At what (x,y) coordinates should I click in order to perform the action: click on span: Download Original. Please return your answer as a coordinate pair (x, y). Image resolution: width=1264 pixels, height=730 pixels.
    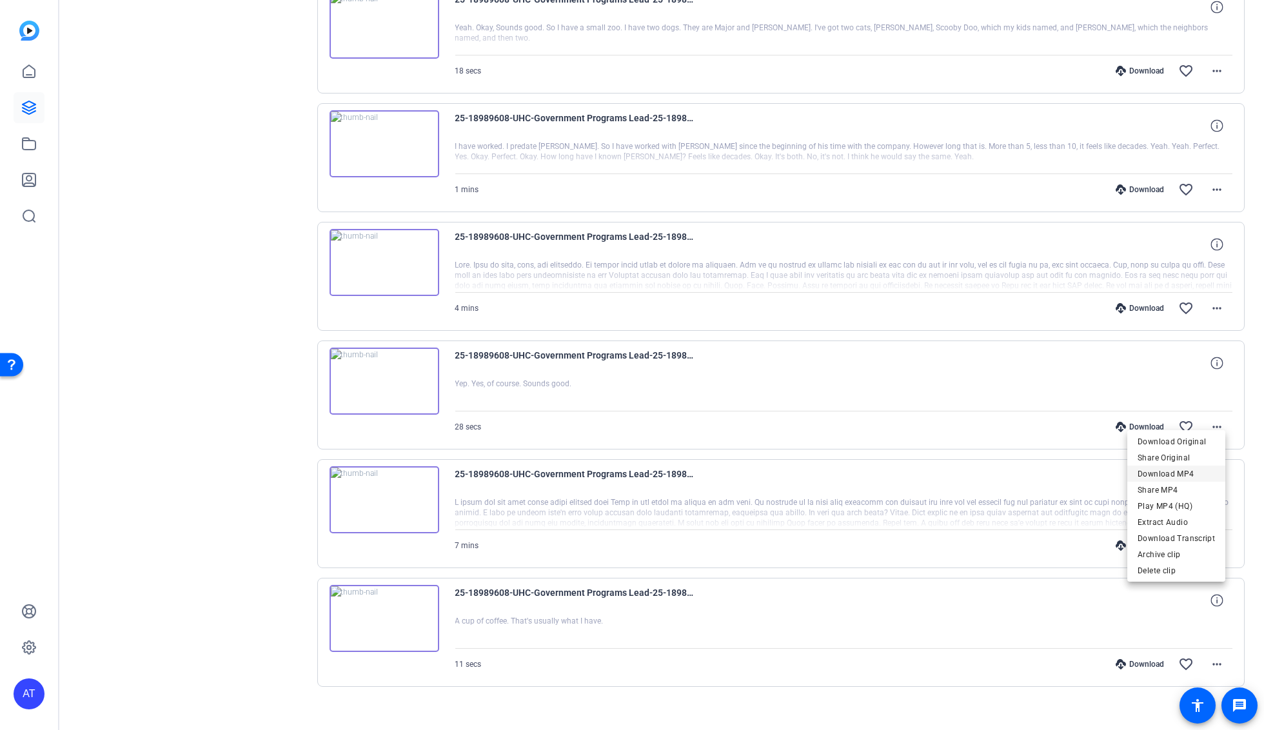
    Looking at the image, I should click on (1176, 441).